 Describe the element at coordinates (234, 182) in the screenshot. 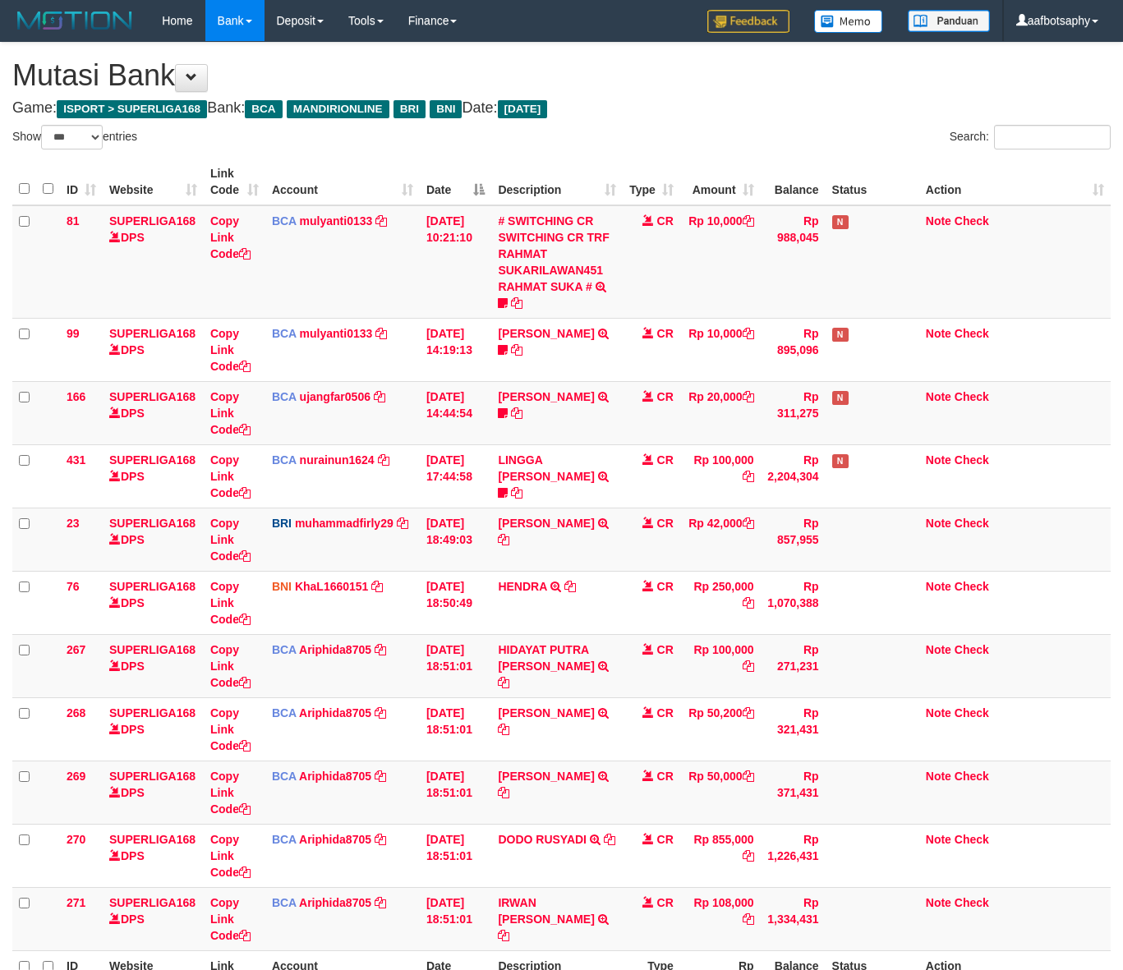

I see `th: Link Code: activate to sort column ascending` at that location.